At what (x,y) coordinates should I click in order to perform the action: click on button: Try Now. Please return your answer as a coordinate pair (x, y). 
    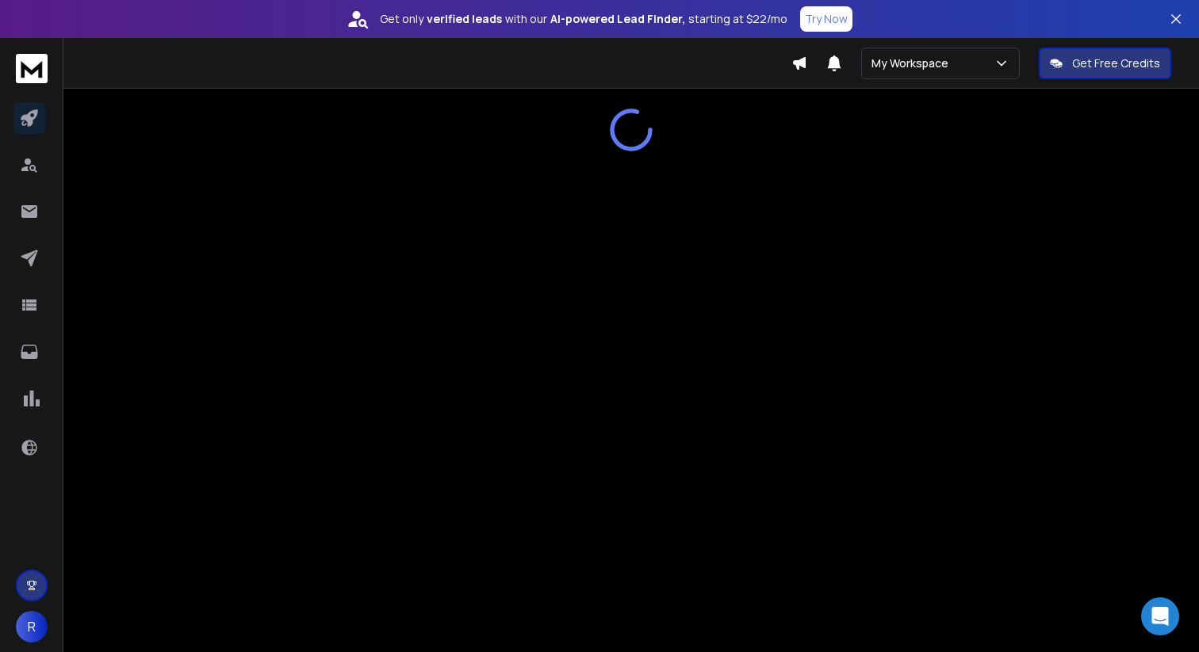
    Looking at the image, I should click on (826, 19).